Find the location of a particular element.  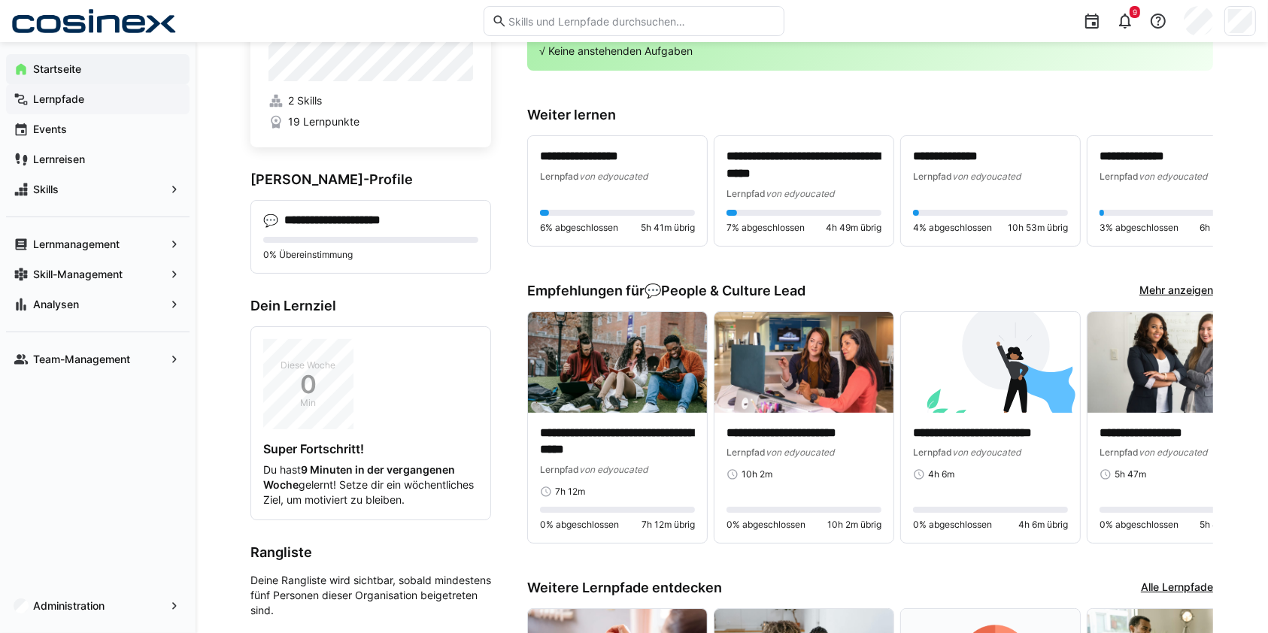

p: 0% Übereinstimmung is located at coordinates (371, 255).